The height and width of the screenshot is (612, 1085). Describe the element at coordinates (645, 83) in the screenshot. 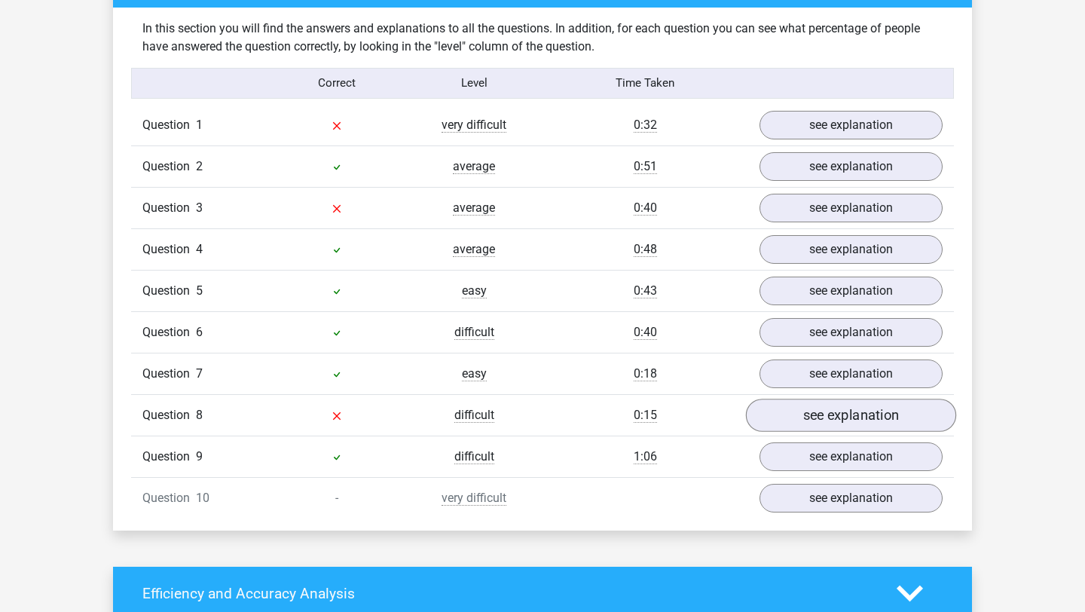

I see `div: Time Taken` at that location.